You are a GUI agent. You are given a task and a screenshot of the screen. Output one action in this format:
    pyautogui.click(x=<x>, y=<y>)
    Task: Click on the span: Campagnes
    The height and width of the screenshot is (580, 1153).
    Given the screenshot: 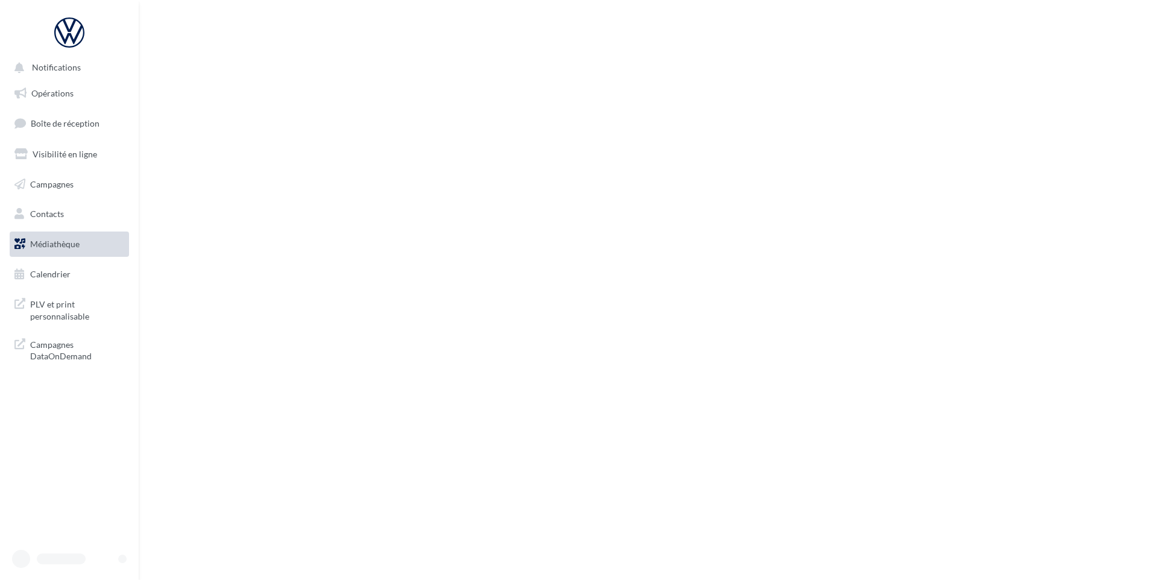 What is the action you would take?
    pyautogui.click(x=52, y=183)
    